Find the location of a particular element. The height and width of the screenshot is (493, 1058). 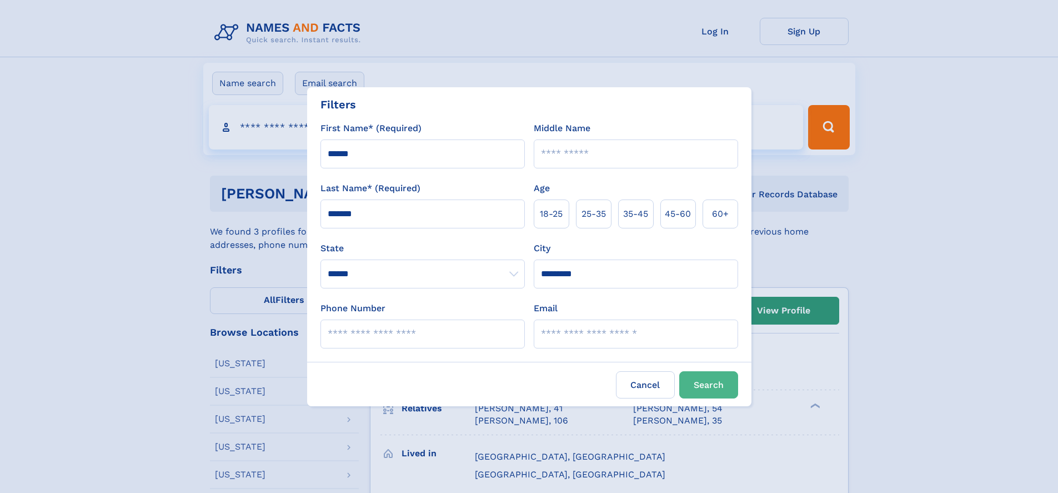

button: Search is located at coordinates (709, 384).